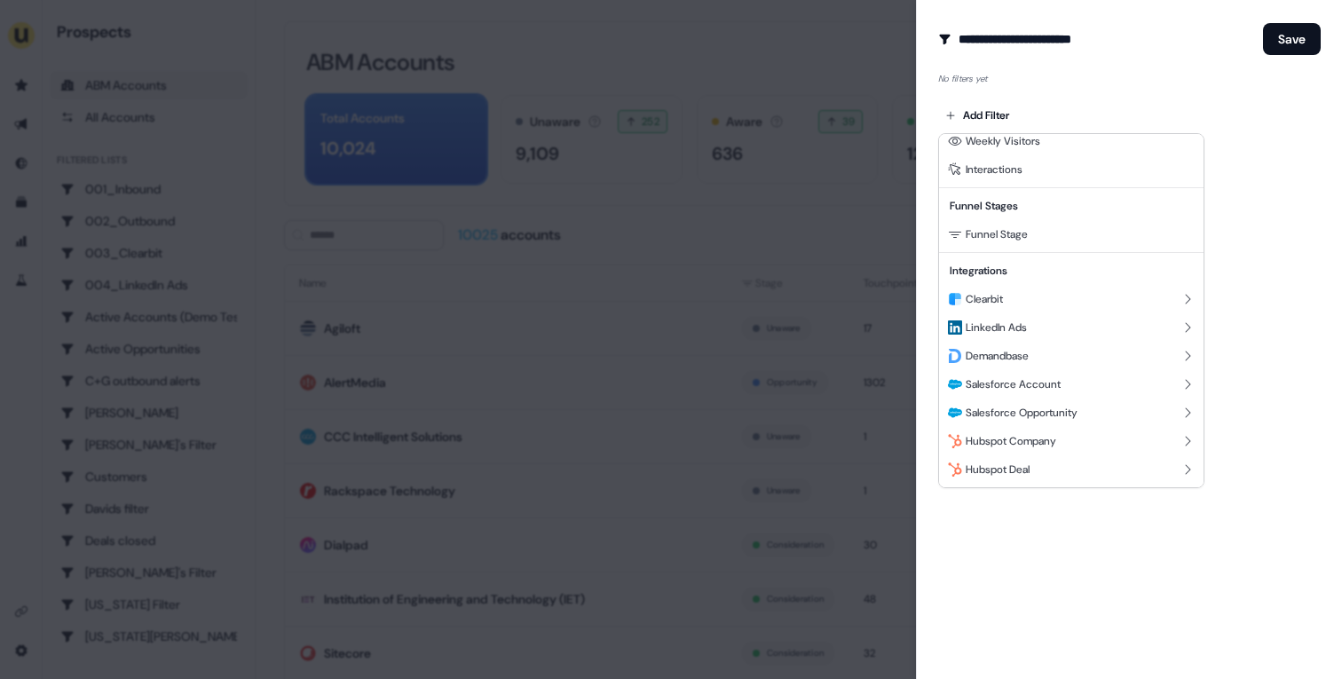  Describe the element at coordinates (1011, 441) in the screenshot. I see `span: Hubspot Company` at that location.